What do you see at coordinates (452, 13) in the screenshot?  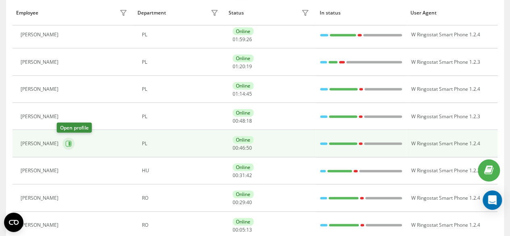 I see `div: User Agent` at bounding box center [452, 13].